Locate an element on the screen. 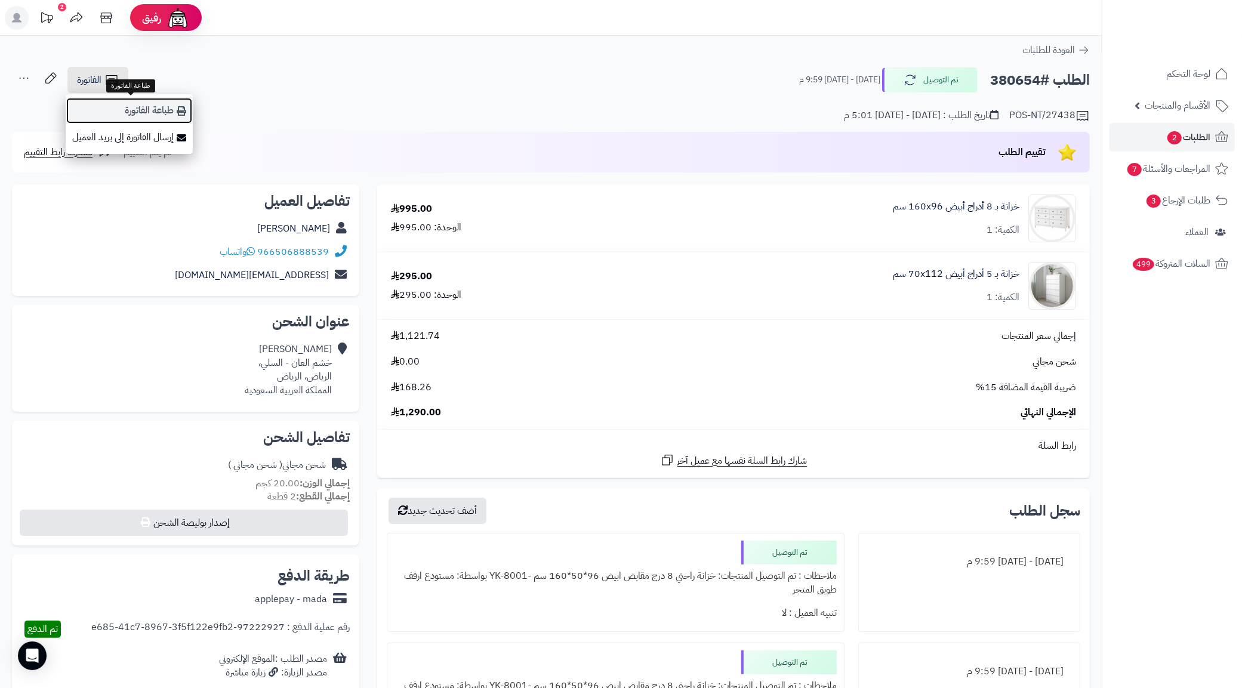 This screenshot has height=688, width=1242. span: طلبات الإرجاع is located at coordinates (1178, 201).